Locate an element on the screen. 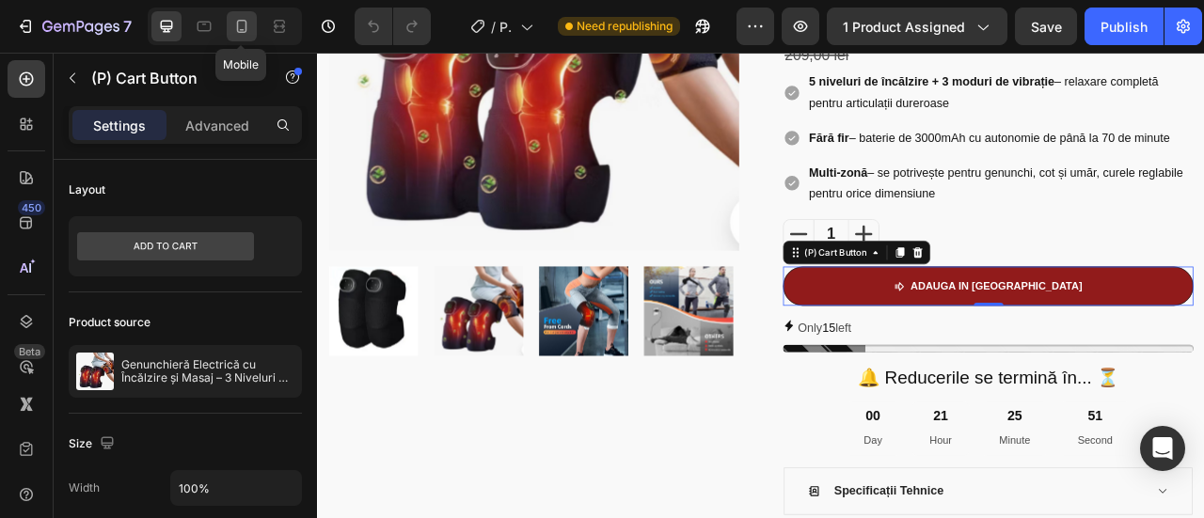  button: decrement is located at coordinates (612, 230).